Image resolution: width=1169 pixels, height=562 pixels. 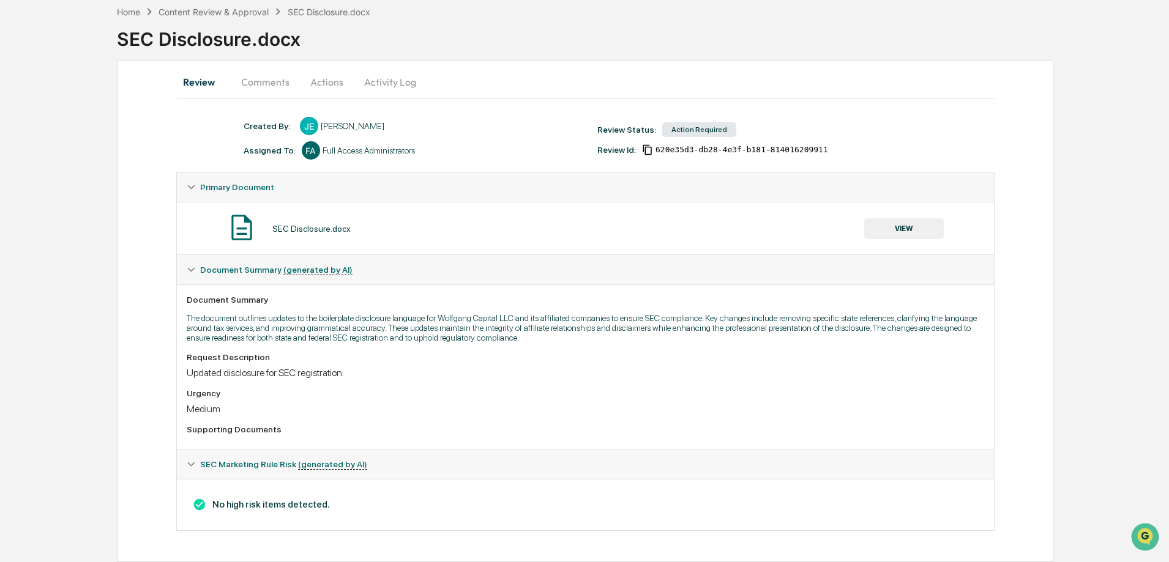 I want to click on div: SEC Marketing Rule Risk (generated by AI), so click(x=585, y=464).